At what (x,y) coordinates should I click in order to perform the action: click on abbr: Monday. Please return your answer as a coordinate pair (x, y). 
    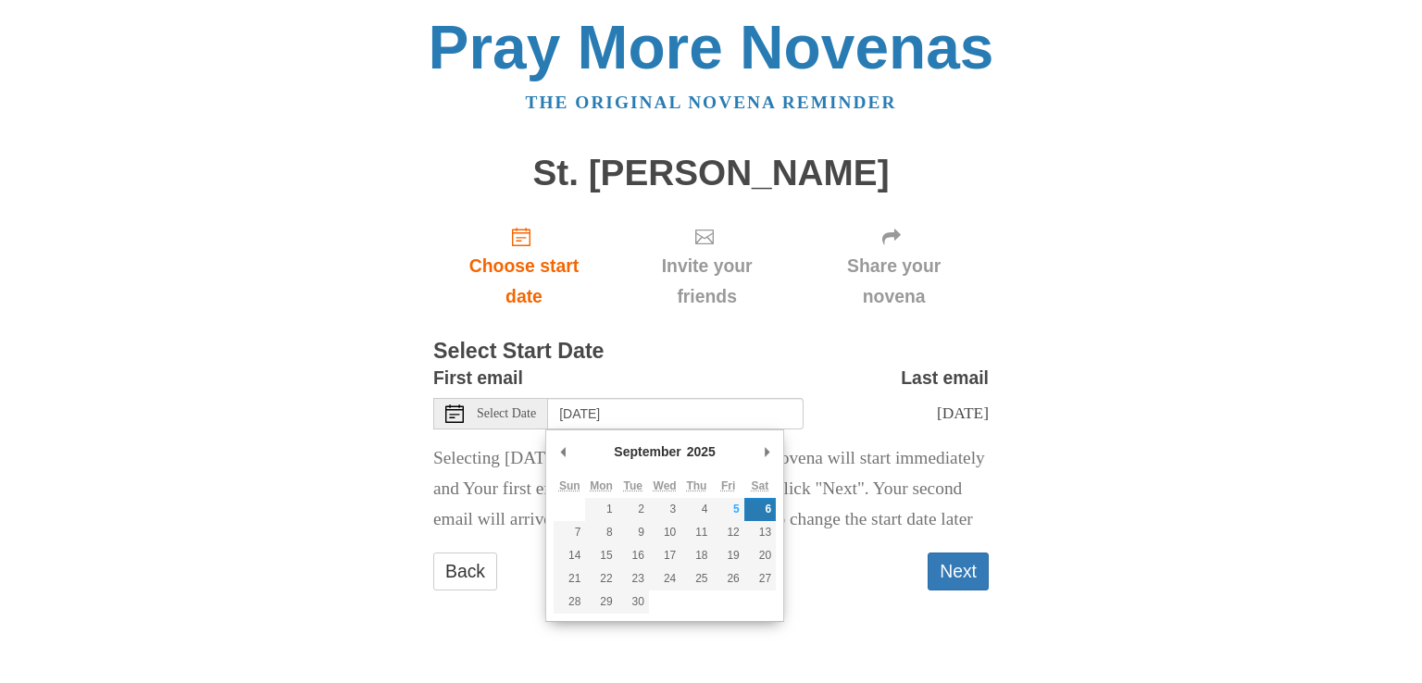
    Looking at the image, I should click on (601, 486).